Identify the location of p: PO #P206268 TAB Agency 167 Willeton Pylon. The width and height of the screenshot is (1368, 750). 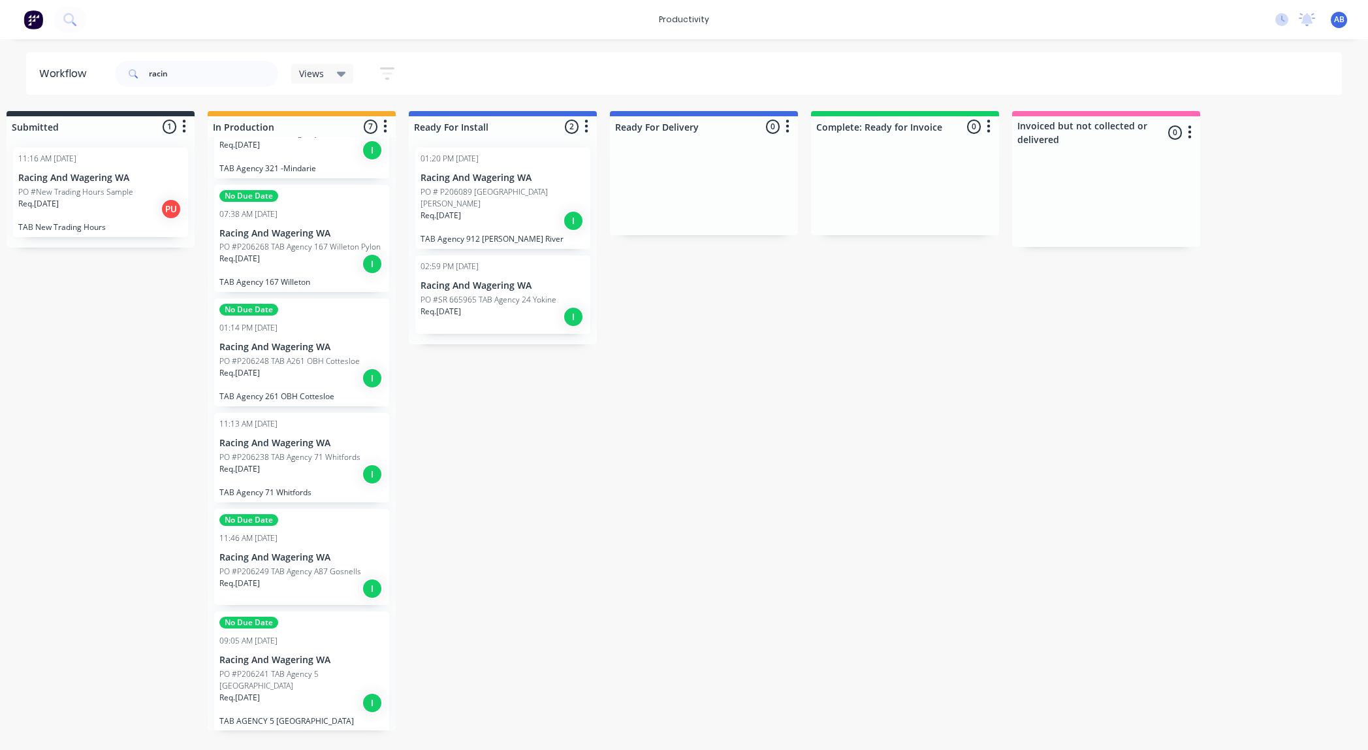
(300, 247).